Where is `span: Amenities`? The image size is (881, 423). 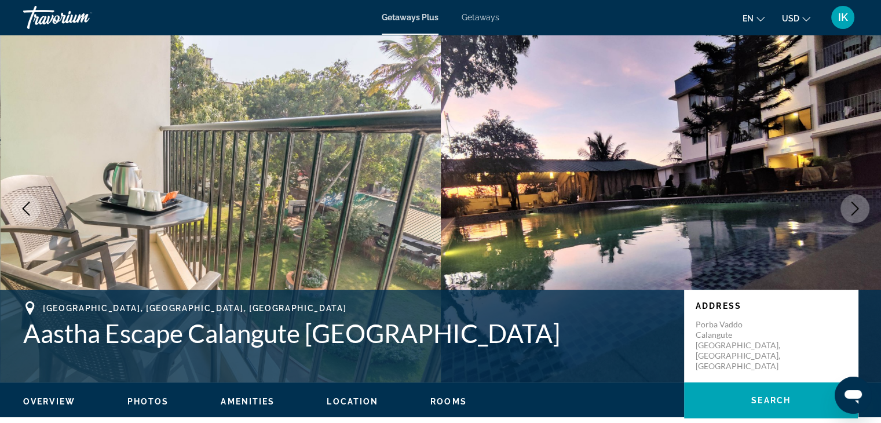
span: Amenities is located at coordinates (247, 401).